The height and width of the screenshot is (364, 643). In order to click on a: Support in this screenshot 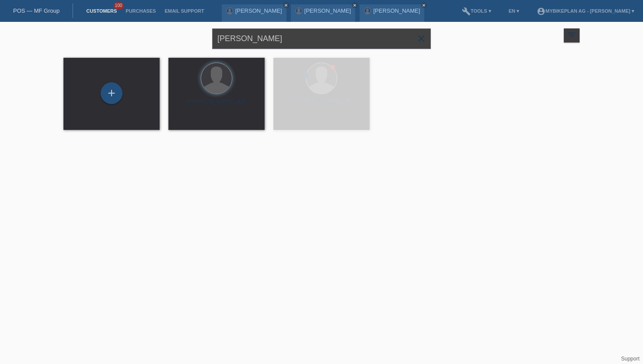, I will do `click(631, 359)`.